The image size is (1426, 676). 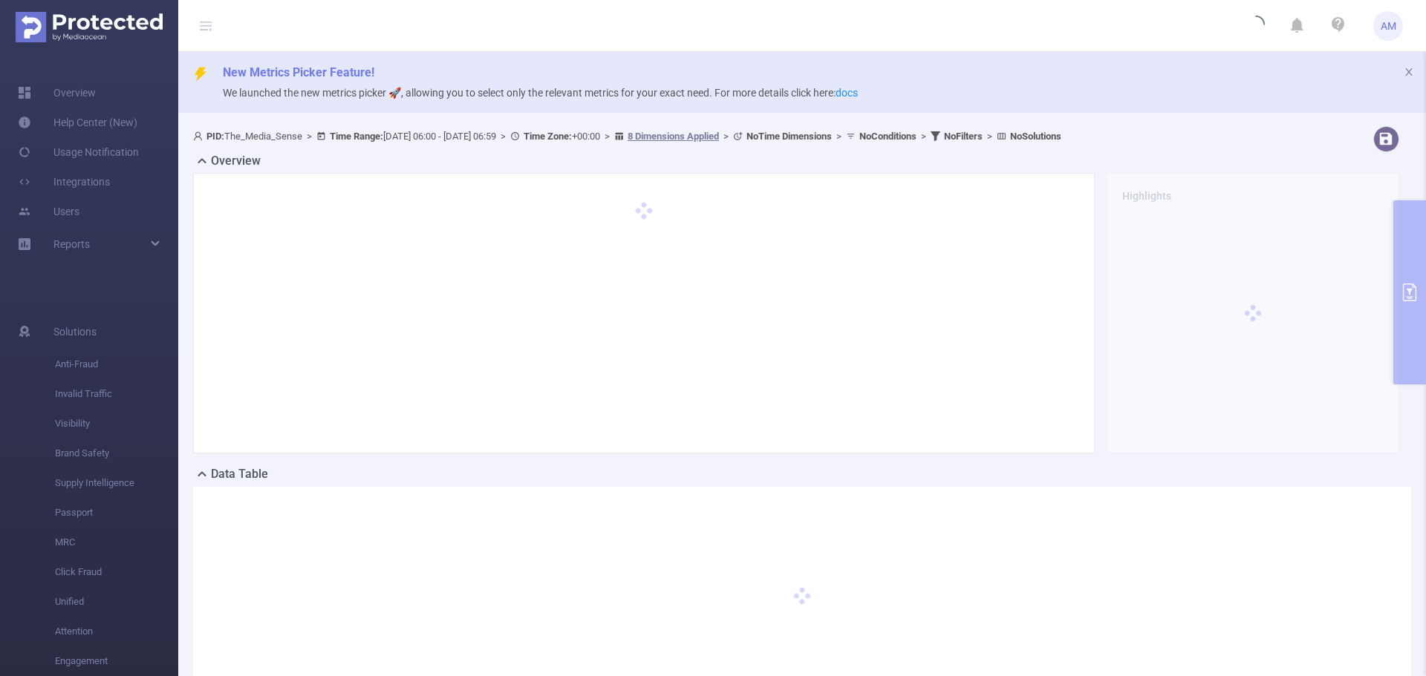 What do you see at coordinates (200, 136) in the screenshot?
I see `i: icon: user` at bounding box center [200, 136].